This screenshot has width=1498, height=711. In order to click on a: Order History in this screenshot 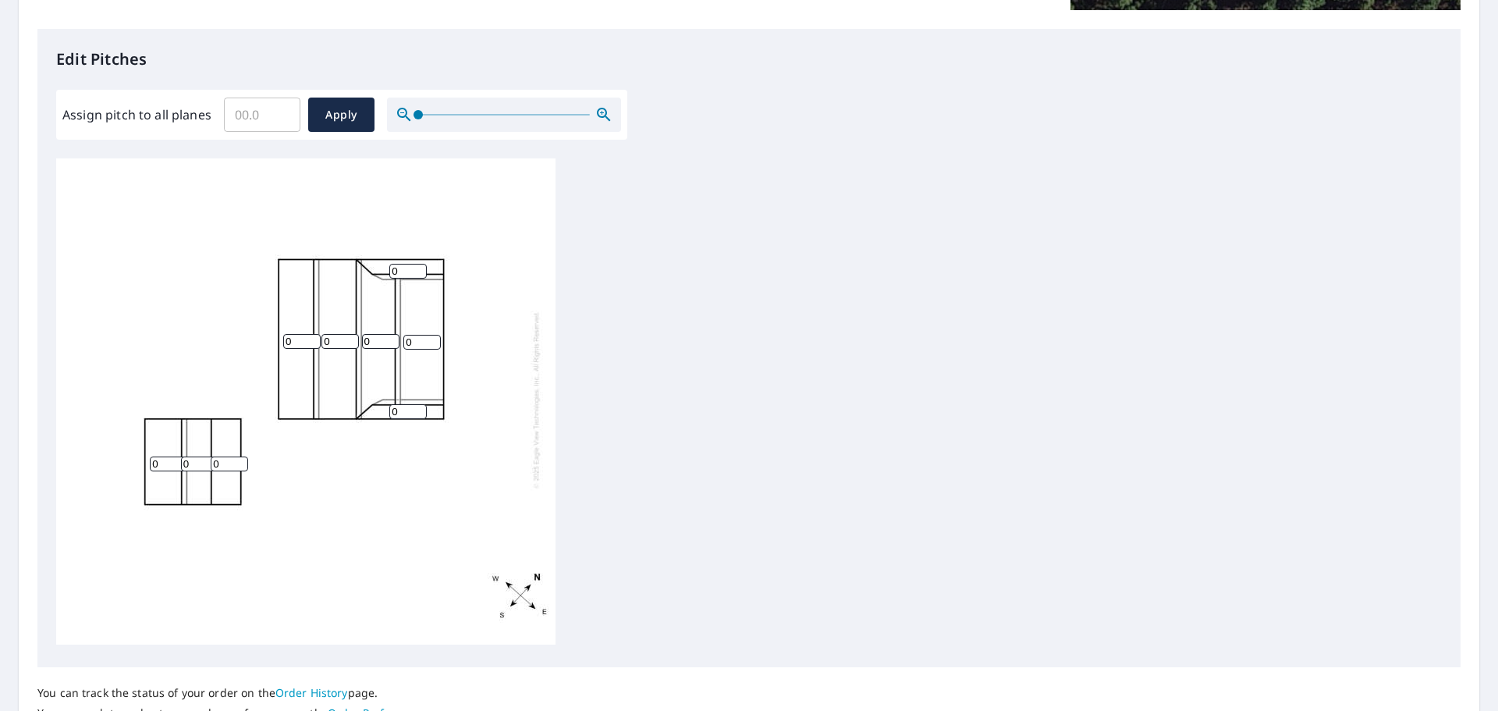, I will do `click(311, 692)`.